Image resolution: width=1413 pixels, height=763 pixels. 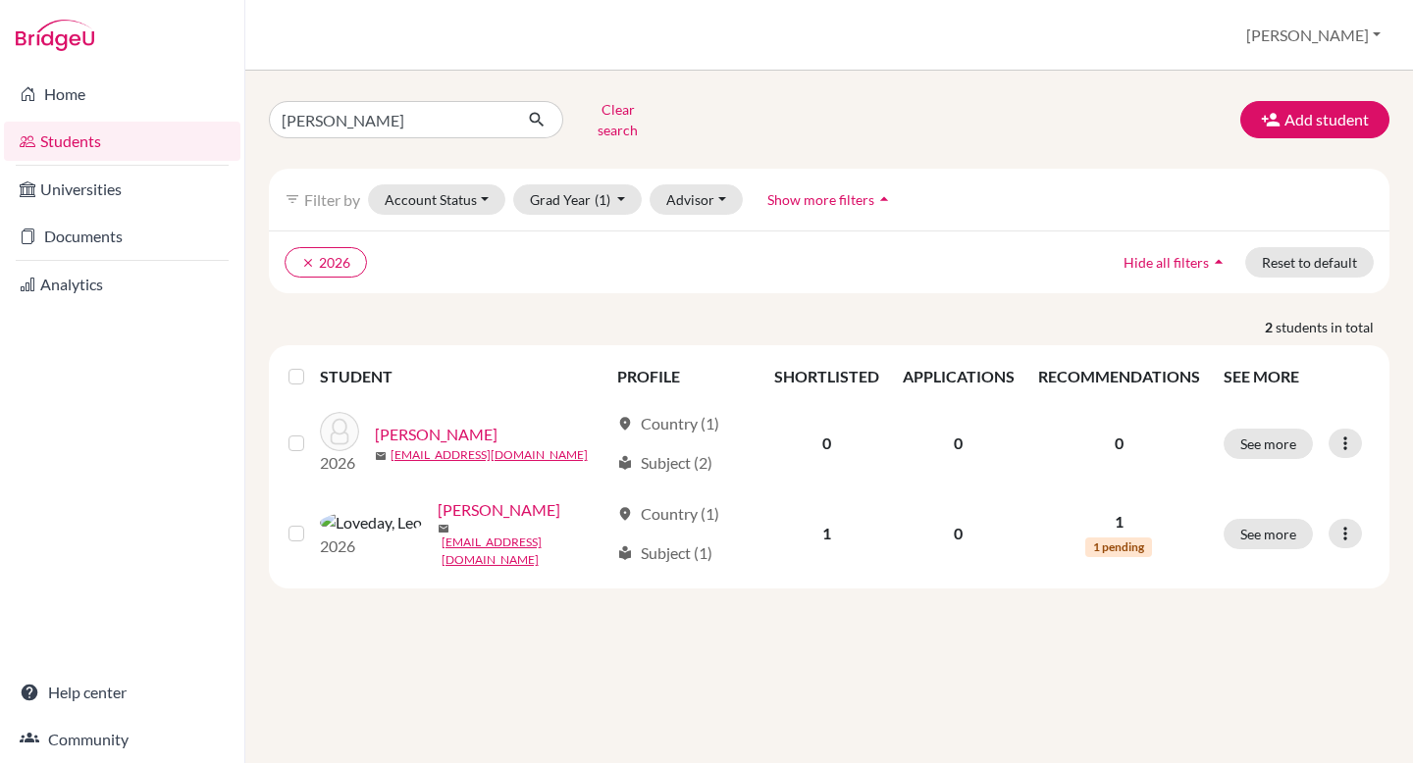 What do you see at coordinates (1333, 327) in the screenshot?
I see `span: students in total` at bounding box center [1333, 327].